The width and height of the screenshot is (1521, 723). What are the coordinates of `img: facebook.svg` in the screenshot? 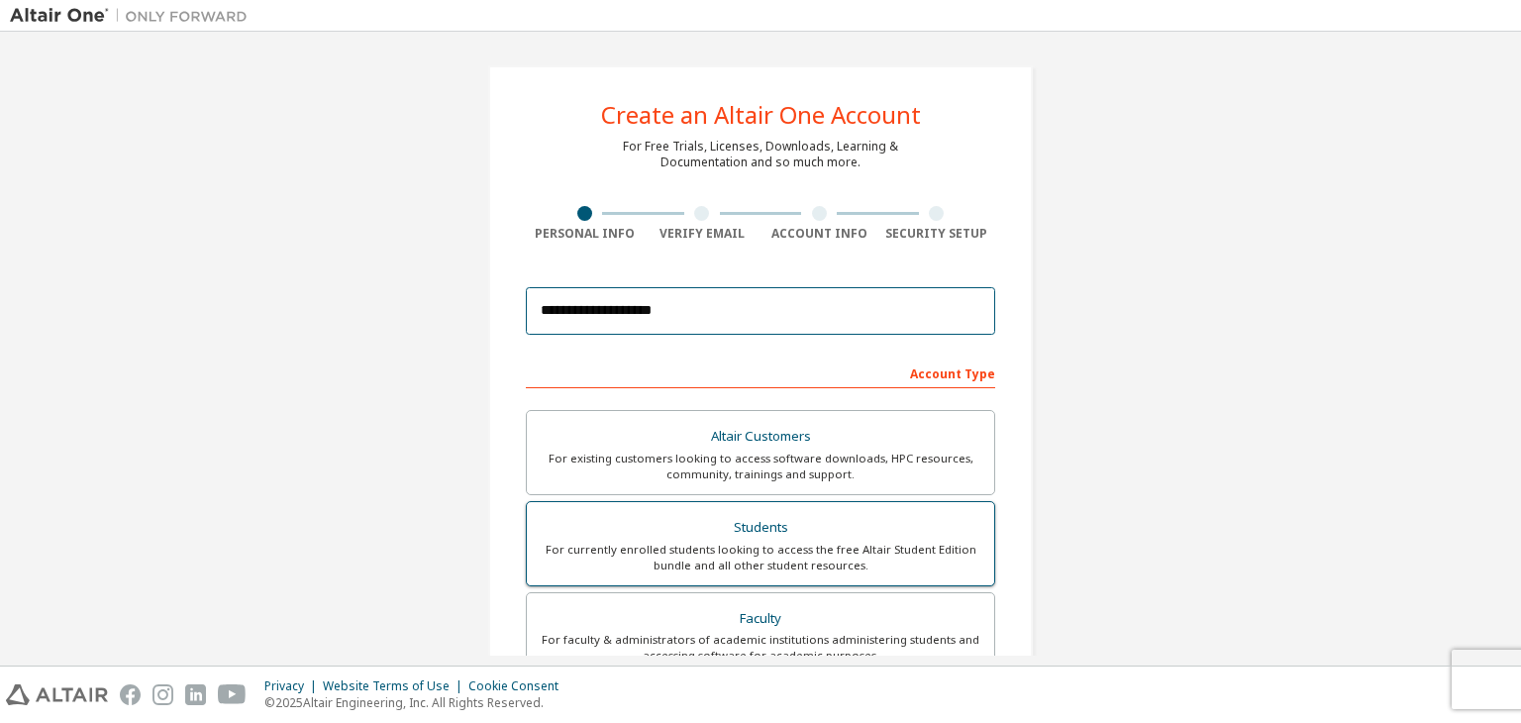 It's located at (130, 694).